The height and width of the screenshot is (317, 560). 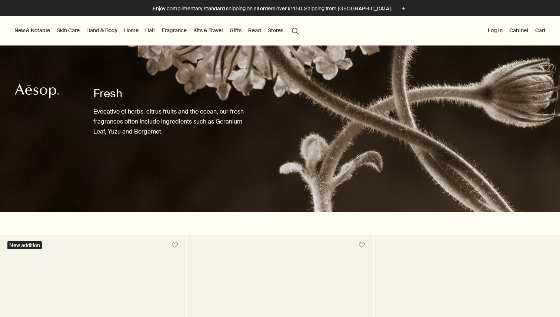 What do you see at coordinates (32, 30) in the screenshot?
I see `button: New & Notable` at bounding box center [32, 30].